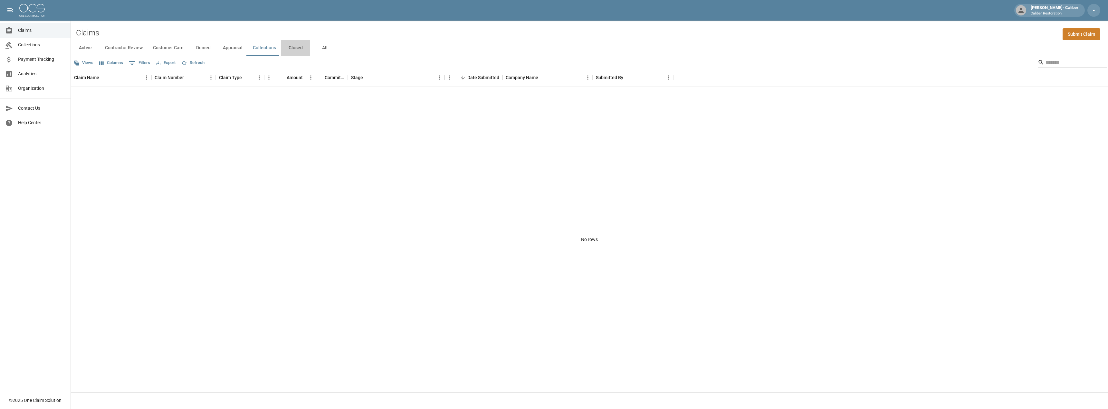  What do you see at coordinates (193, 63) in the screenshot?
I see `button: Refresh` at bounding box center [193, 63].